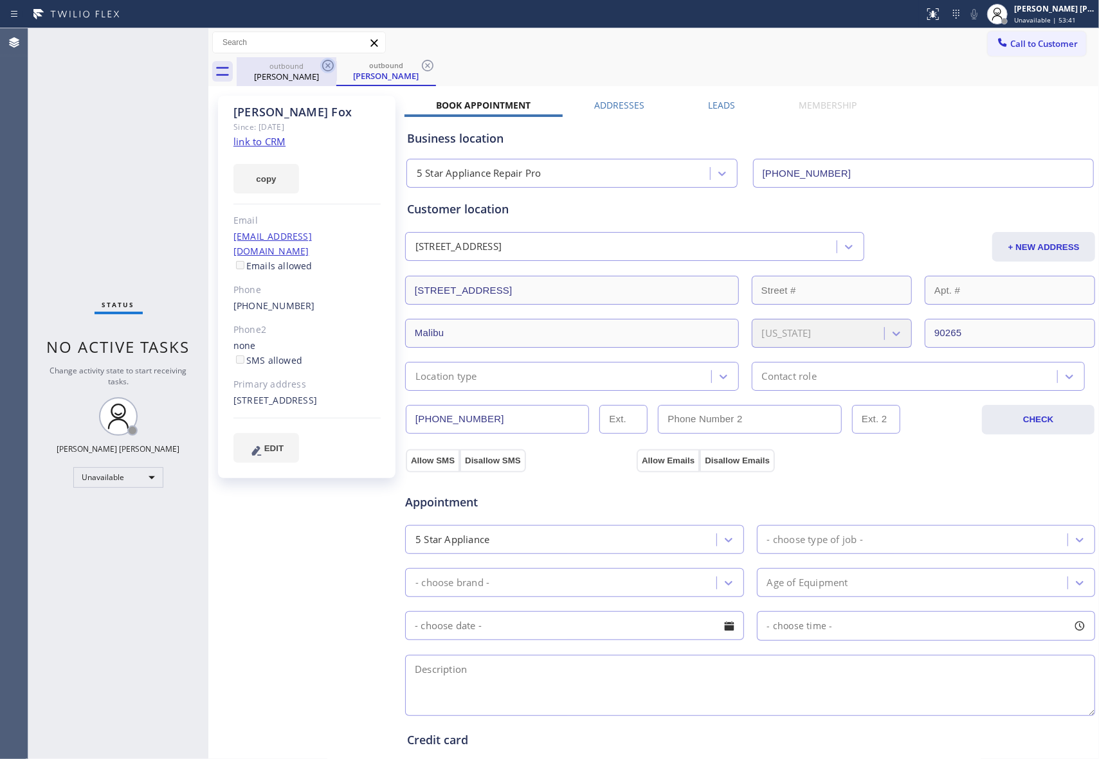  I want to click on label: Leads, so click(721, 105).